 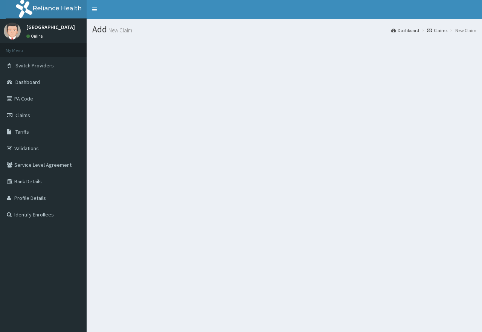 I want to click on h1: Add, so click(x=284, y=29).